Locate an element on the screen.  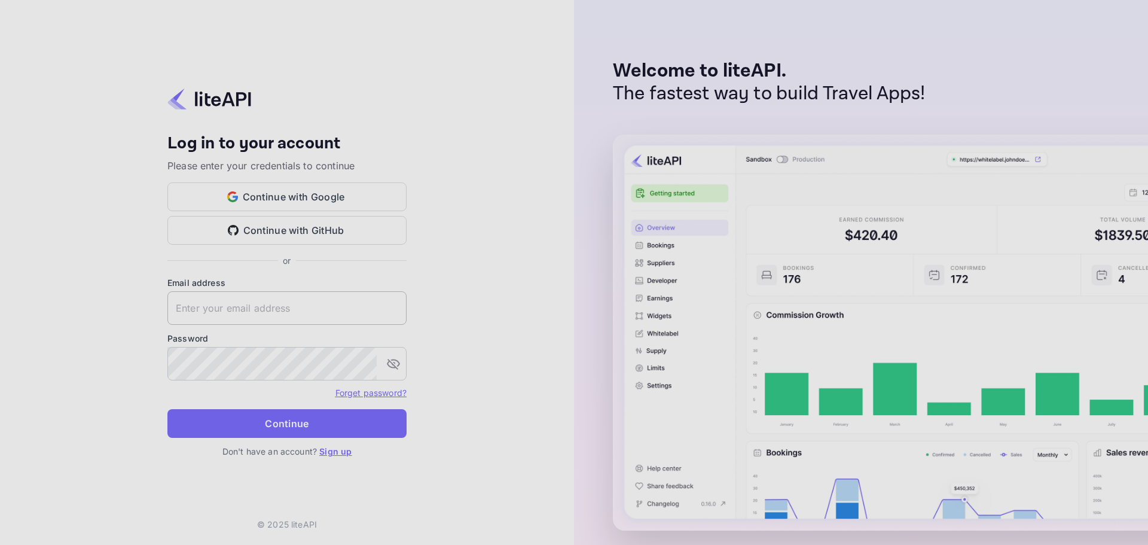
p: The fastest way to build Travel Apps! is located at coordinates (769, 94).